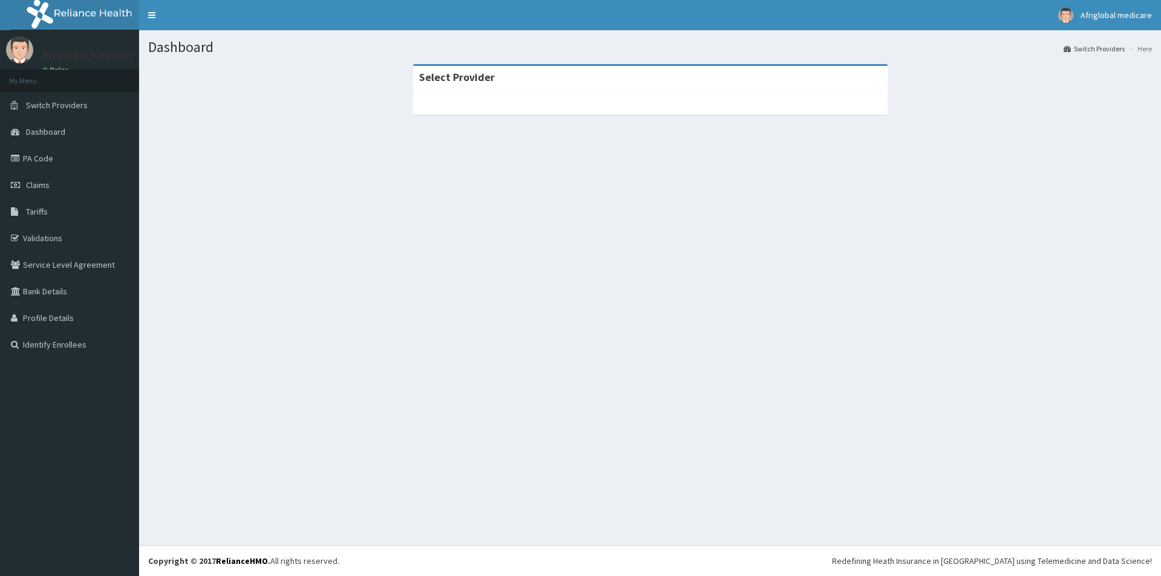 Image resolution: width=1161 pixels, height=576 pixels. I want to click on strong: Copyright © 2017 ., so click(209, 561).